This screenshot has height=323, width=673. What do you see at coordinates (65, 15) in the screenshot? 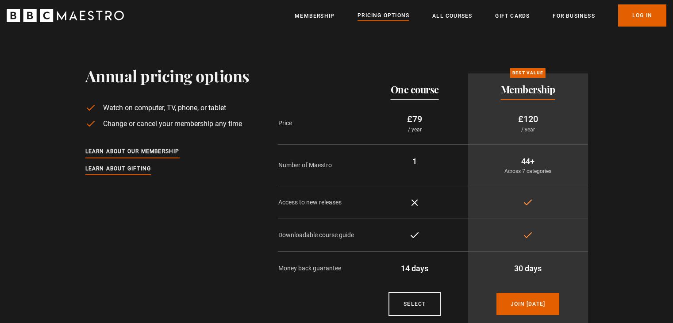
I see `a: BBC Maestro` at bounding box center [65, 15].